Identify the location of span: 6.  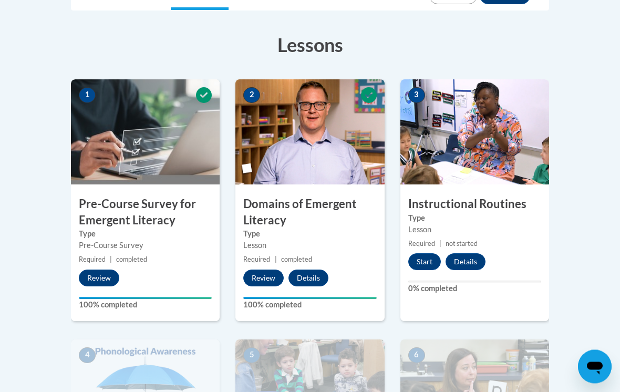
(416, 355).